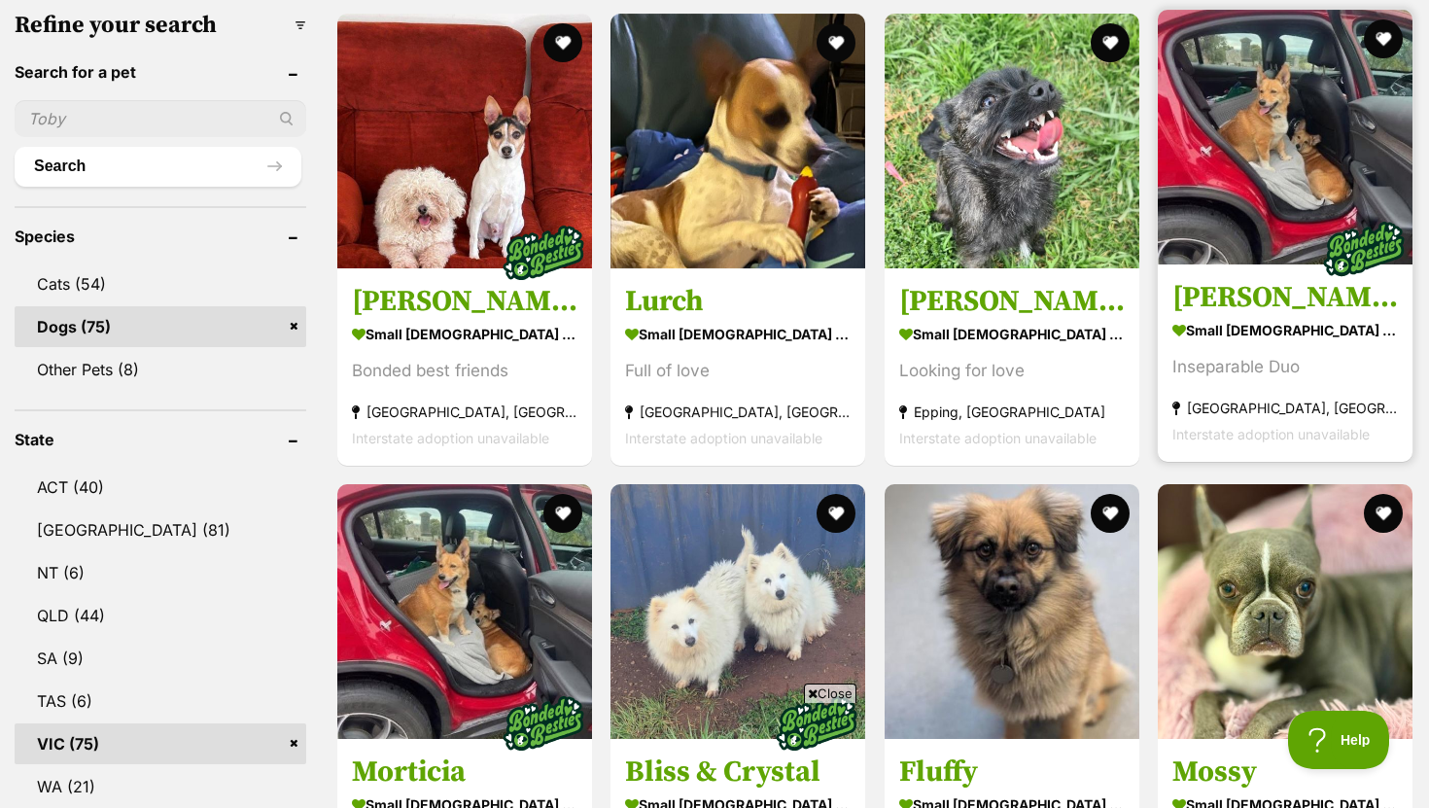  Describe the element at coordinates (465, 612) in the screenshot. I see `img: Morticia - Welsh Corgi (Cardigan) x Australian Kelpie Dog` at that location.